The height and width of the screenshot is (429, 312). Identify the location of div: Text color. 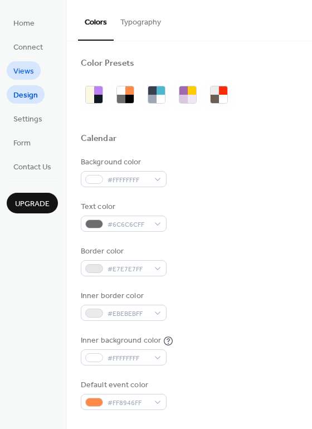
(123, 207).